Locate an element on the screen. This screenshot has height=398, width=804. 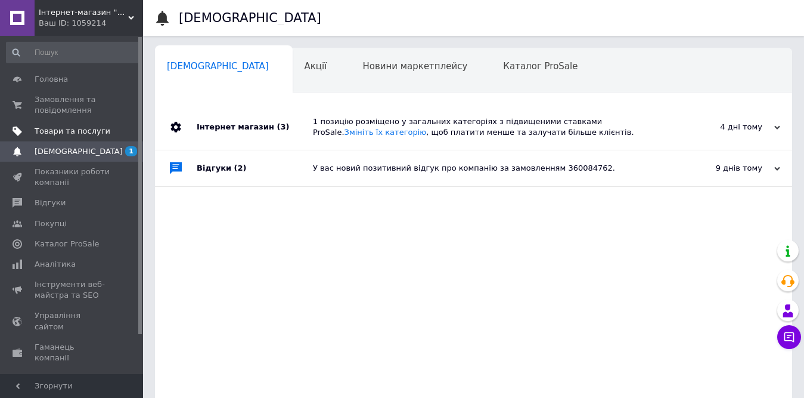
div: Інтернет магазин is located at coordinates (255, 127).